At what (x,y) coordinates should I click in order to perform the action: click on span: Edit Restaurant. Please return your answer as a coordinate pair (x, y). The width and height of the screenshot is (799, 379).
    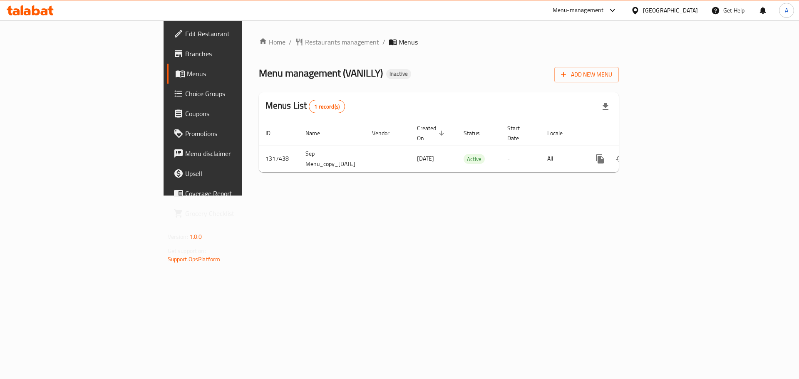
    Looking at the image, I should click on (238, 34).